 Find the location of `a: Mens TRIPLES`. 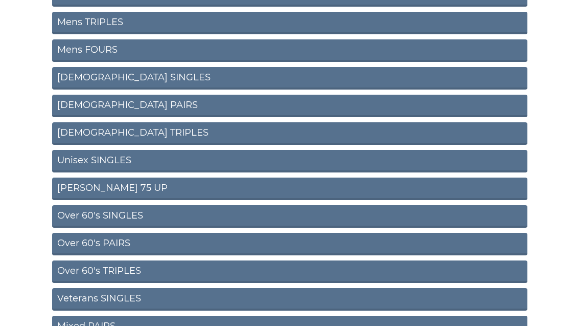

a: Mens TRIPLES is located at coordinates (290, 24).